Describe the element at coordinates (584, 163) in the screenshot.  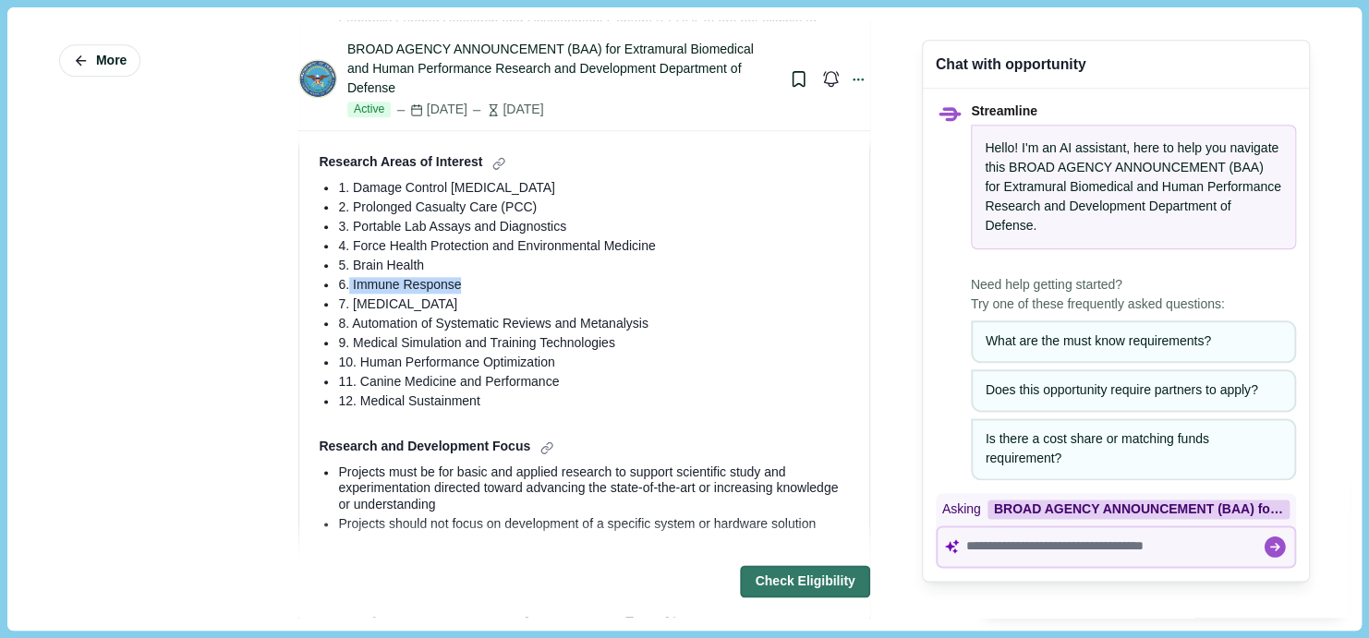
I see `div: Research Areas of Interest` at that location.